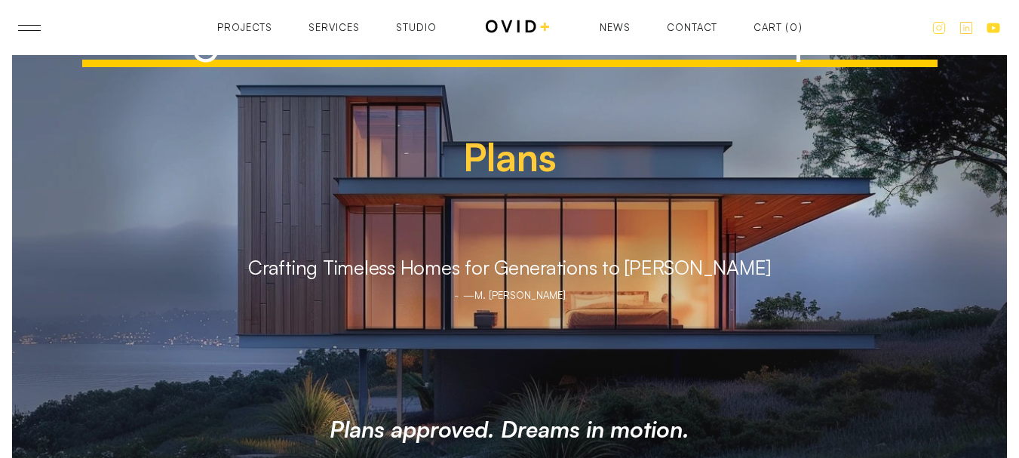  I want to click on div: 0, so click(794, 27).